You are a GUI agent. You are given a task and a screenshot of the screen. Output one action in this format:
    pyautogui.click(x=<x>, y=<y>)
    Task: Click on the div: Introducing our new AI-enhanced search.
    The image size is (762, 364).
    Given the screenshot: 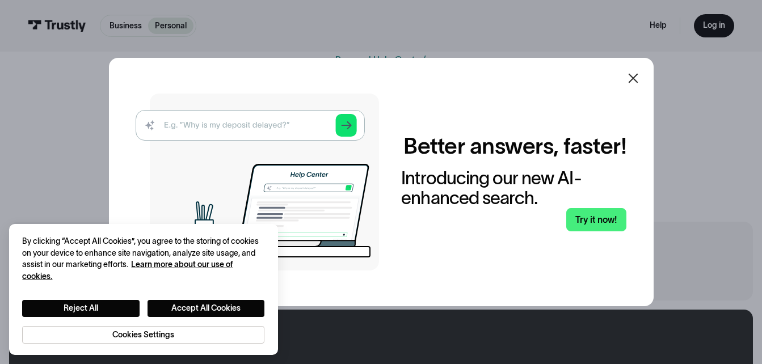 What is the action you would take?
    pyautogui.click(x=513, y=188)
    